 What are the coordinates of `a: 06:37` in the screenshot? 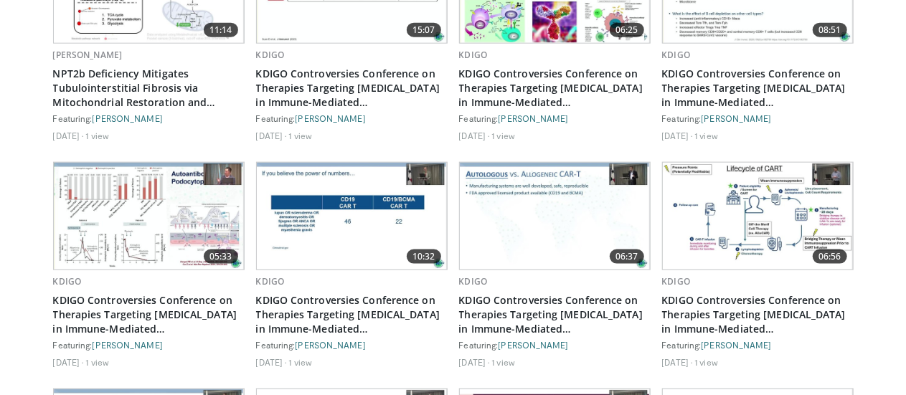 It's located at (554, 216).